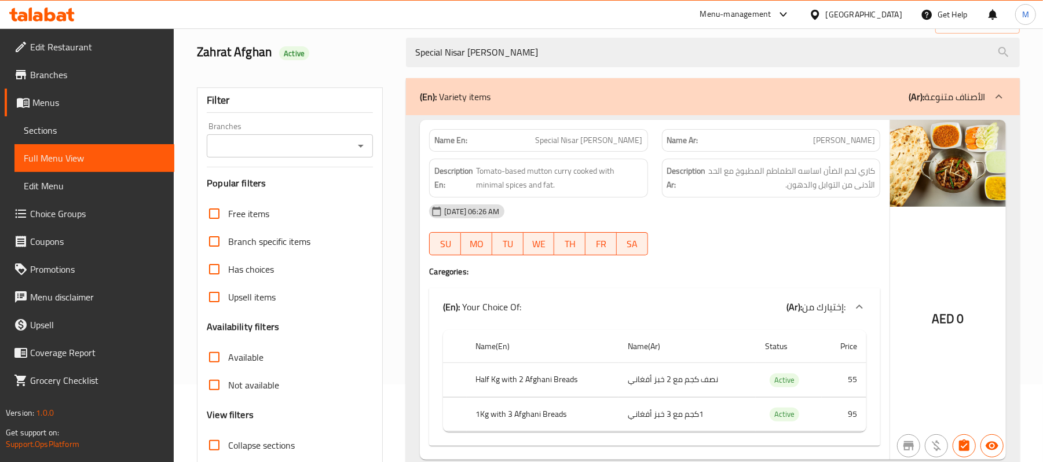 This screenshot has height=462, width=1043. Describe the element at coordinates (97, 75) in the screenshot. I see `span: Branches` at that location.